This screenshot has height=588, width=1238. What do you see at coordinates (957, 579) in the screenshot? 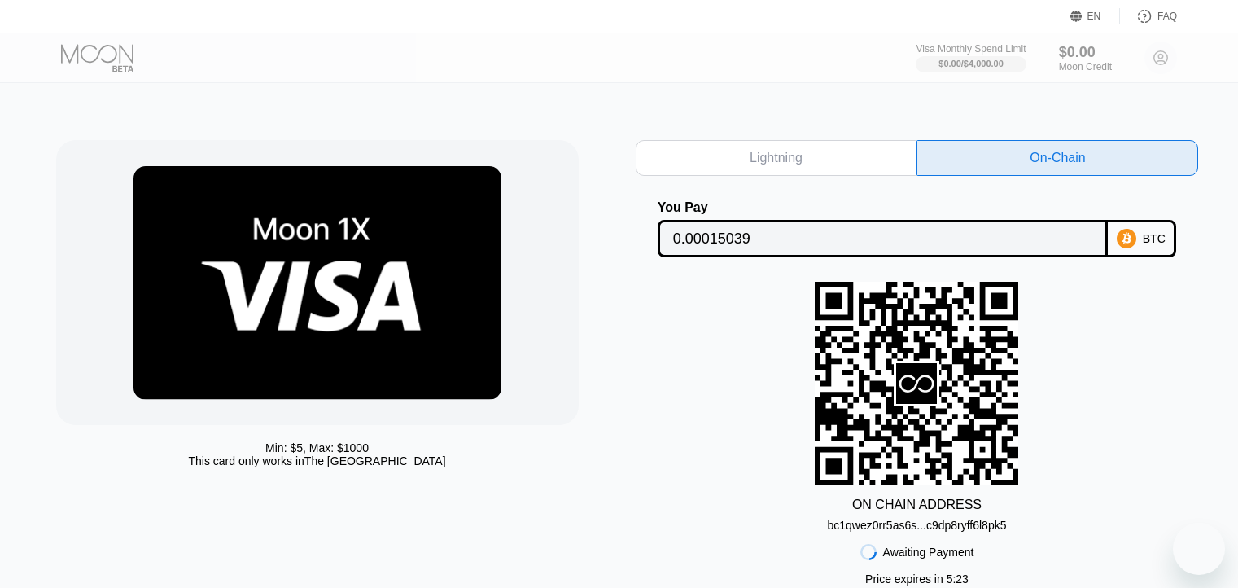
I see `span: 5 : 23` at bounding box center [957, 579].